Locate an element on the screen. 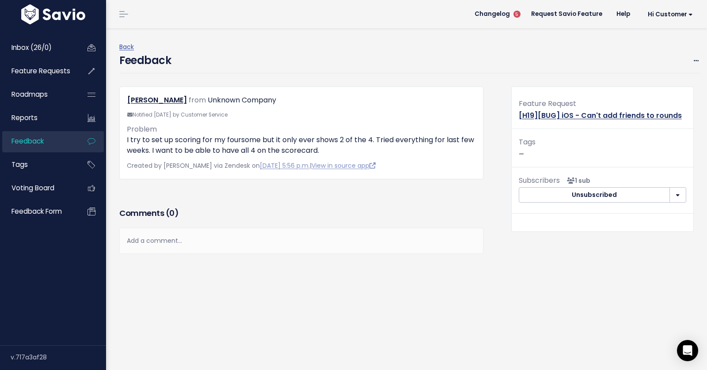  span: Problem is located at coordinates (142, 129).